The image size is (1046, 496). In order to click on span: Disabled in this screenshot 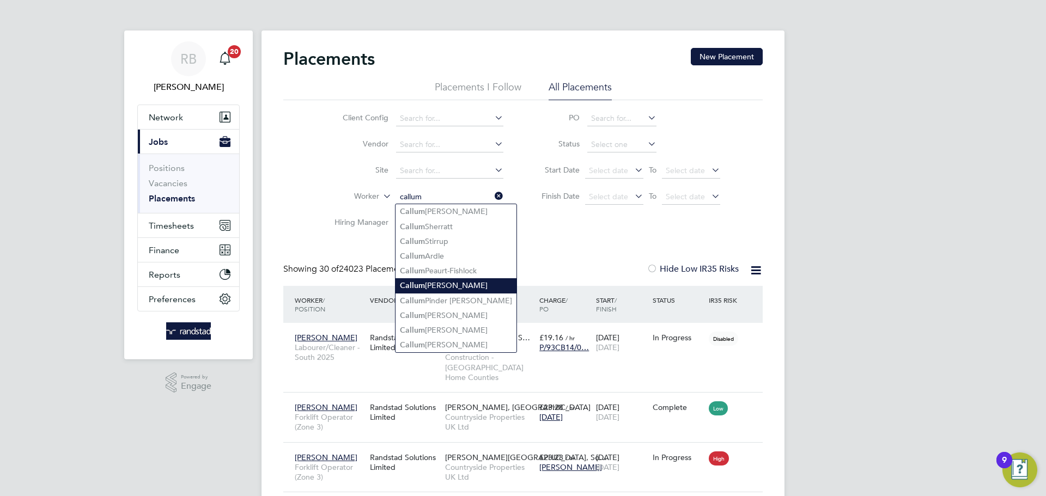, I will do `click(724, 339)`.